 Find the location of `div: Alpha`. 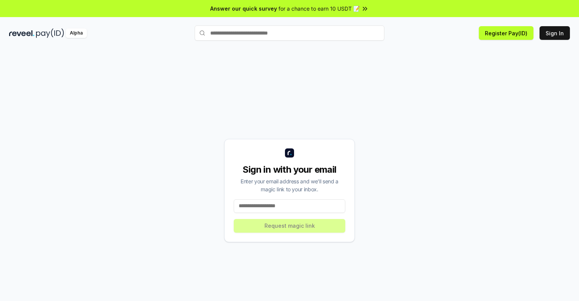

div: Alpha is located at coordinates (76, 33).